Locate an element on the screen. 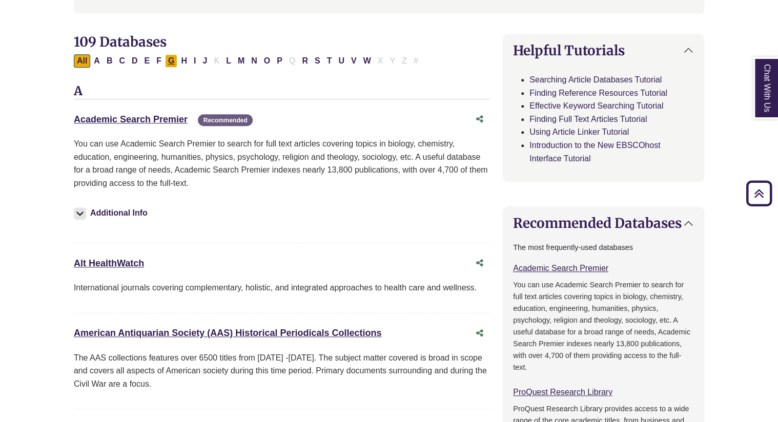  a: Introduction to the New EBSCOhost Interface Tutorial is located at coordinates (595, 152).